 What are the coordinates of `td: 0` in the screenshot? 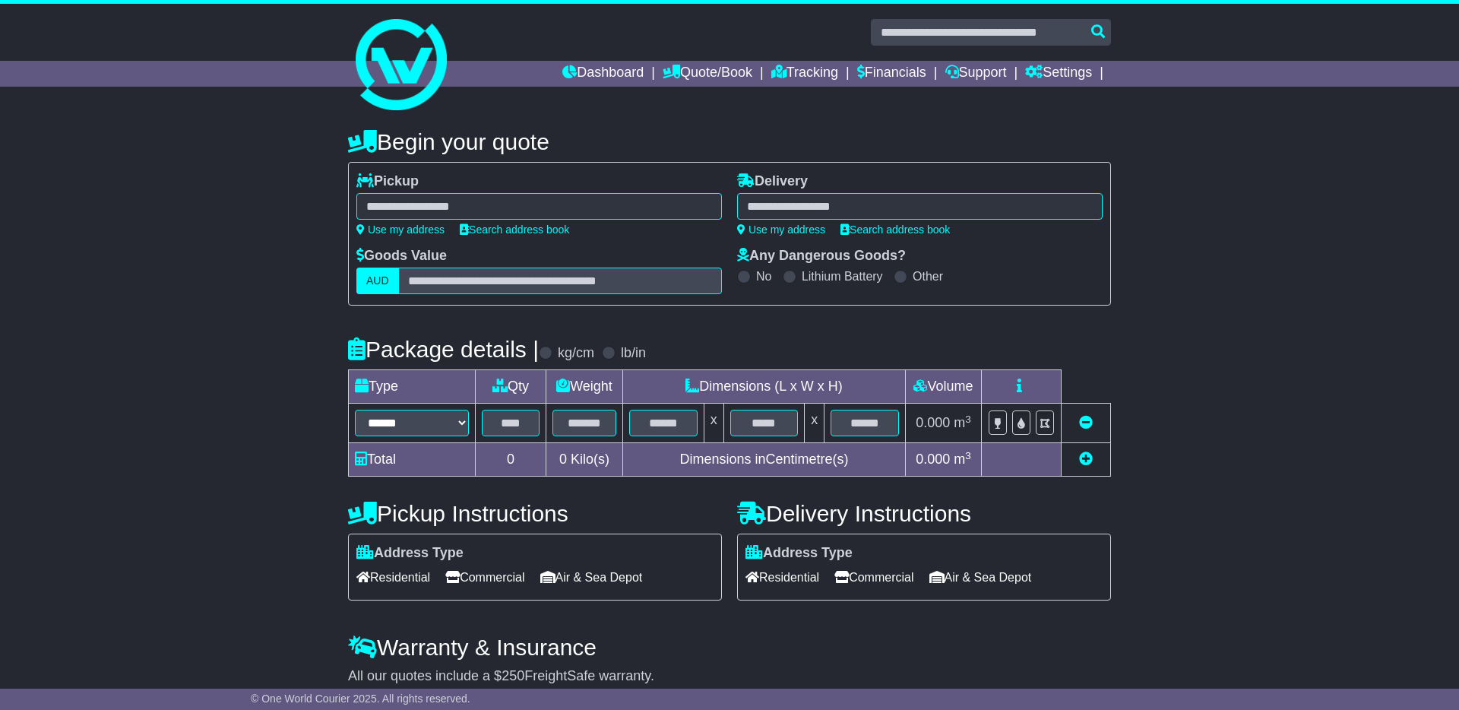 It's located at (511, 460).